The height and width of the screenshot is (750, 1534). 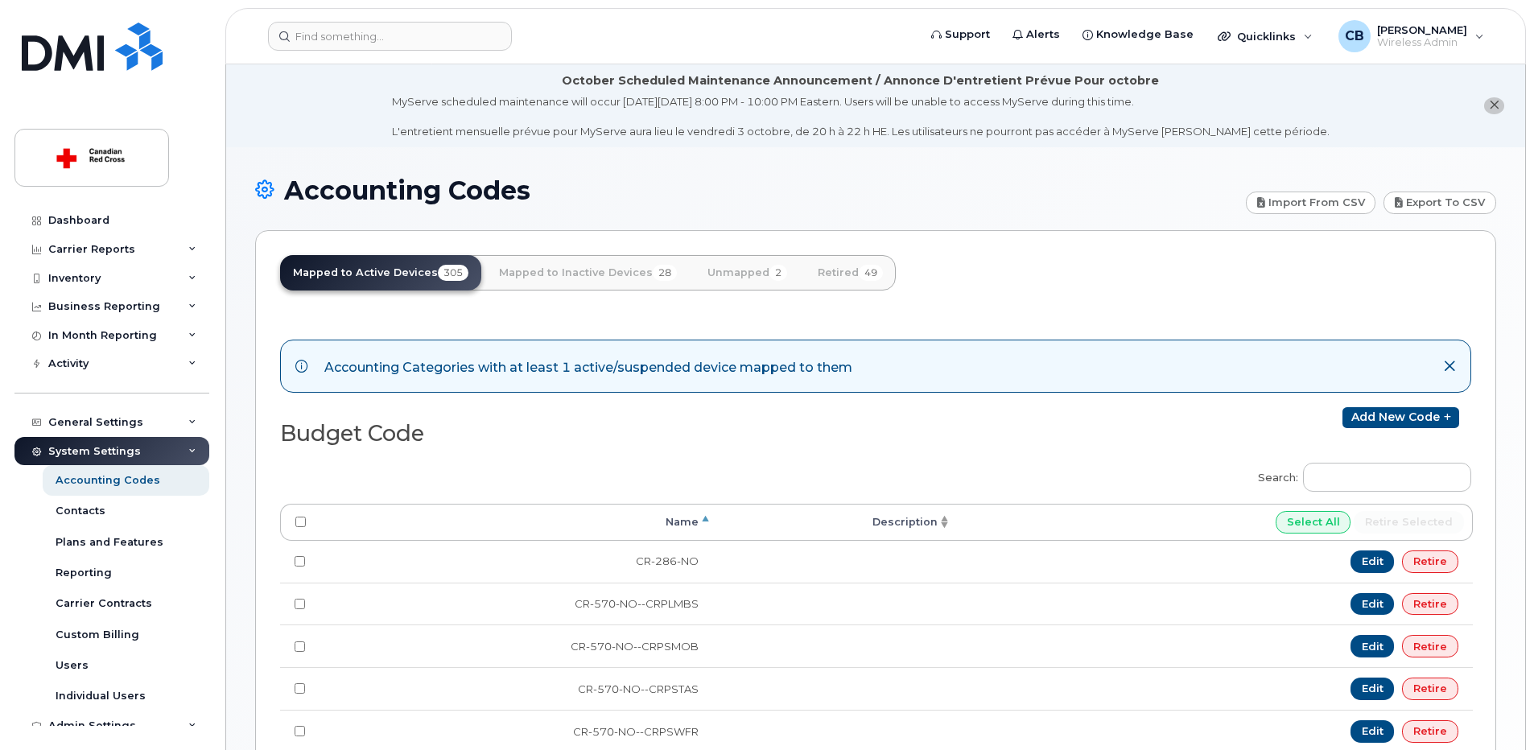 What do you see at coordinates (517, 688) in the screenshot?
I see `td: CR-570-NO--CRPSTAS` at bounding box center [517, 688].